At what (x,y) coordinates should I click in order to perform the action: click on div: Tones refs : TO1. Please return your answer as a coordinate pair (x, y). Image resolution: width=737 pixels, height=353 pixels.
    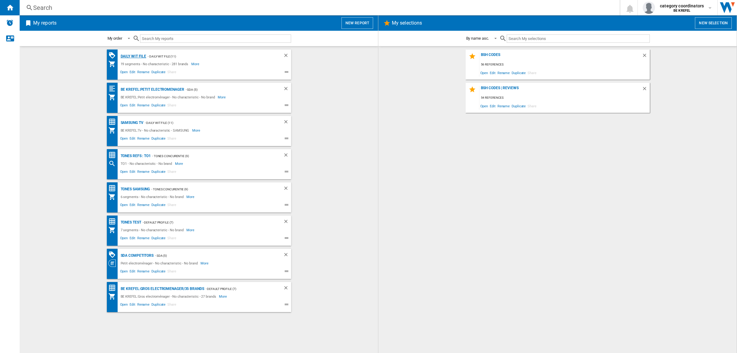
    Looking at the image, I should click on (135, 156).